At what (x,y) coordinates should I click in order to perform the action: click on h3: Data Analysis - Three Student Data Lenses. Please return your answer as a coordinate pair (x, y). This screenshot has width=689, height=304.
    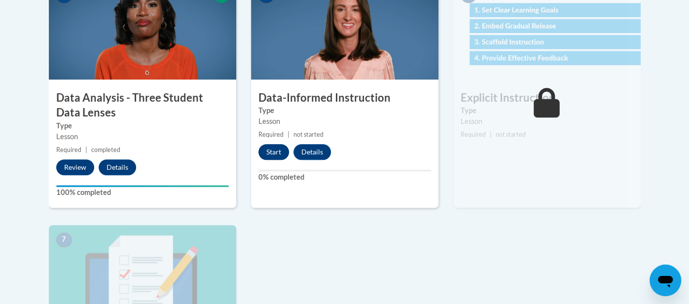
    Looking at the image, I should click on (143, 106).